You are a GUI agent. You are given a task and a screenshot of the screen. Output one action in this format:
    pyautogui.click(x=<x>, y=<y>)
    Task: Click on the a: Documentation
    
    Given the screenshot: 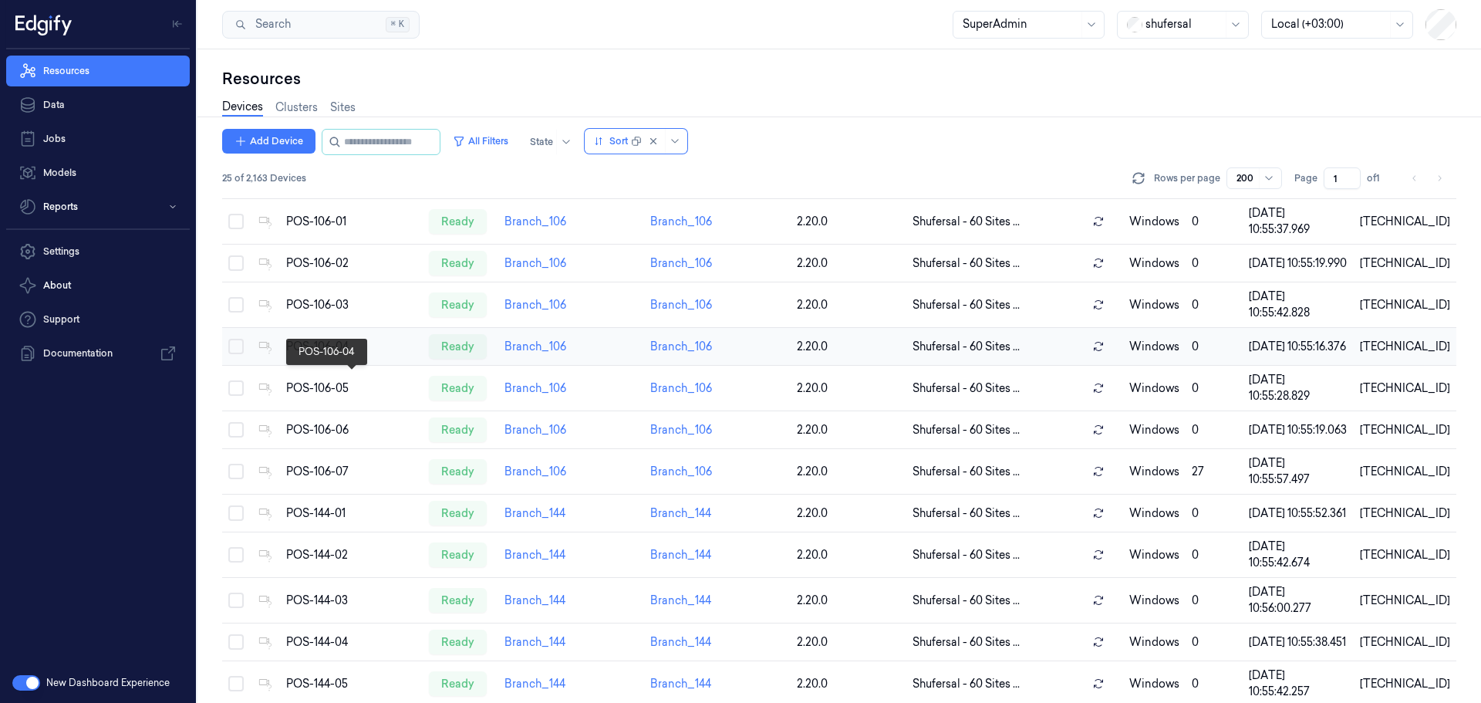 What is the action you would take?
    pyautogui.click(x=98, y=353)
    